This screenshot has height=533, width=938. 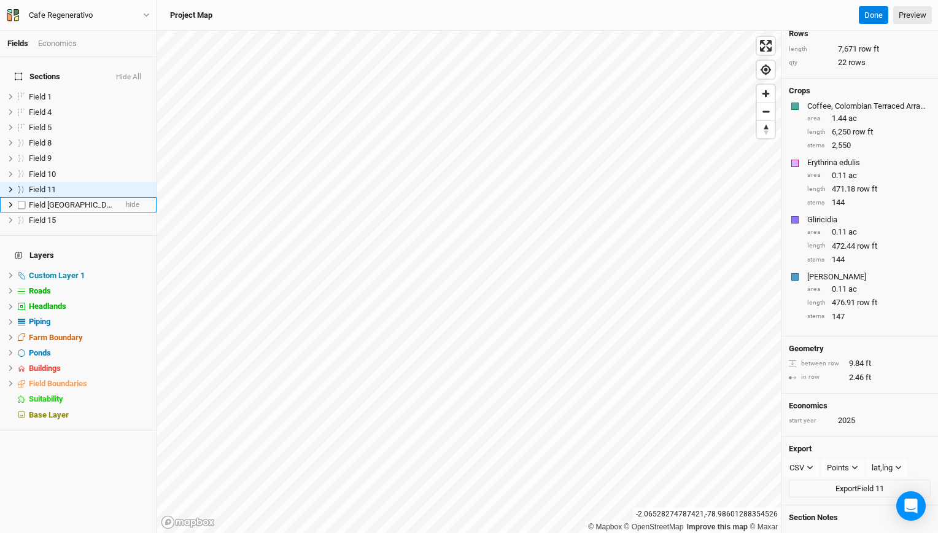 What do you see at coordinates (765, 93) in the screenshot?
I see `button: Zoom in` at bounding box center [765, 93].